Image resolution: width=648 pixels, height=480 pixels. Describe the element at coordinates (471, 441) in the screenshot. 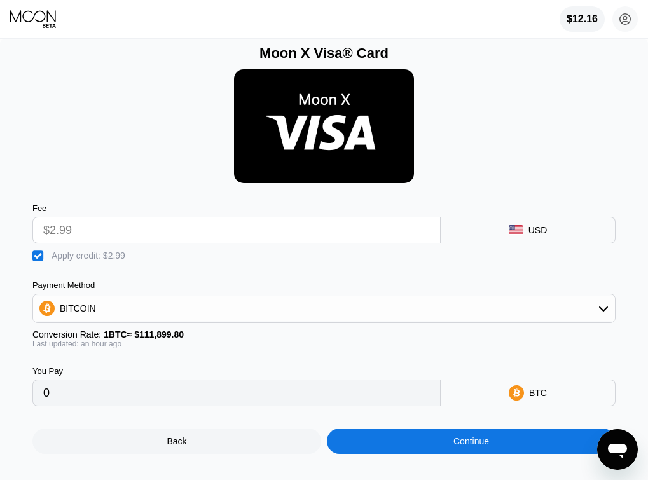

I see `div: Continue` at that location.